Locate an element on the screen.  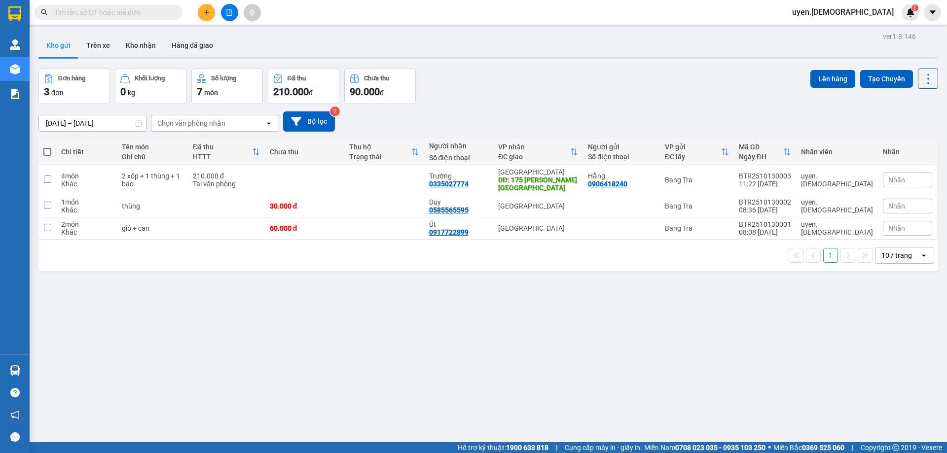
div: Nhãn is located at coordinates (908, 152).